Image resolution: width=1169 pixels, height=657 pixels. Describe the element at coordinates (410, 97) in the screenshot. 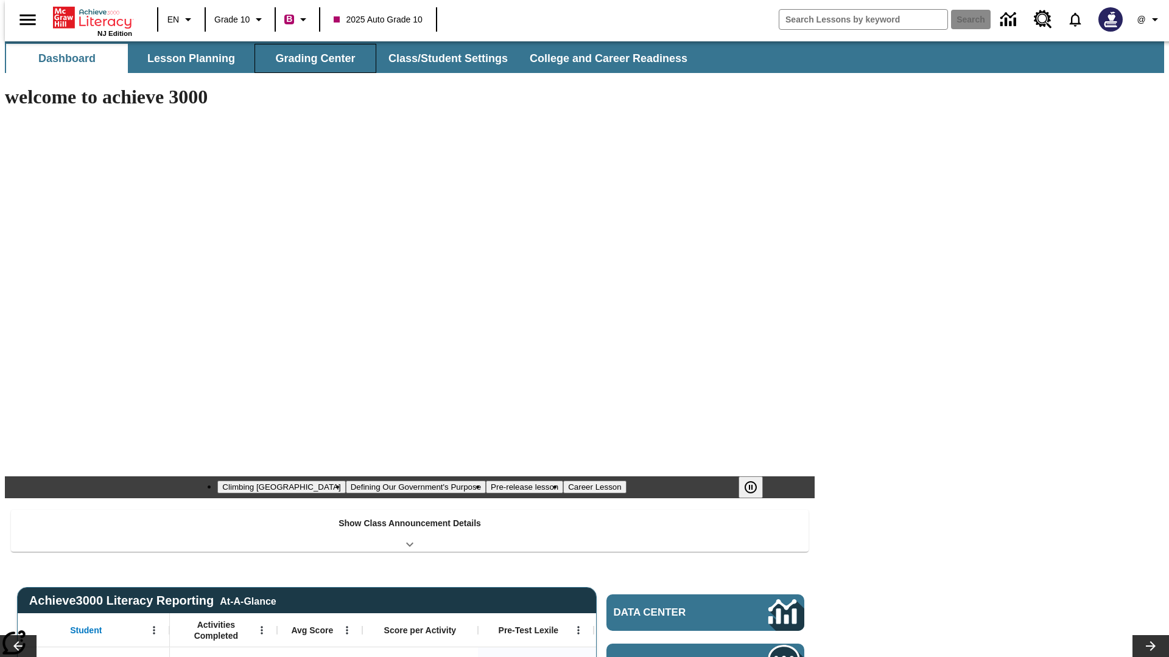

I see `h1: welcome to achieve 3000` at that location.